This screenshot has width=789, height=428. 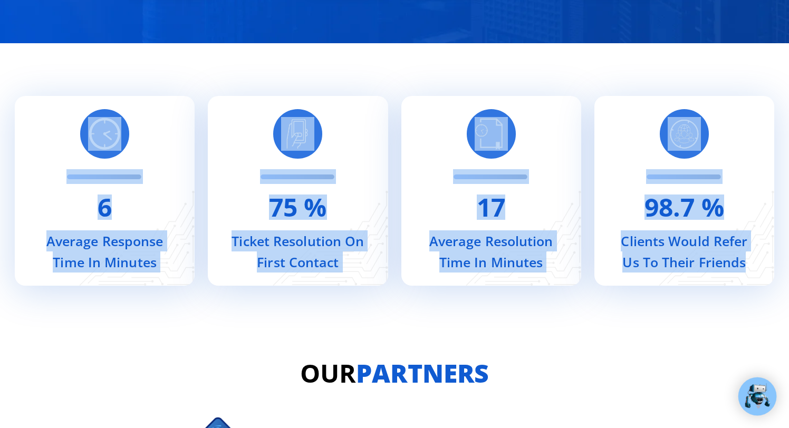 I want to click on h2: Average Response Time In Minutes, so click(x=104, y=251).